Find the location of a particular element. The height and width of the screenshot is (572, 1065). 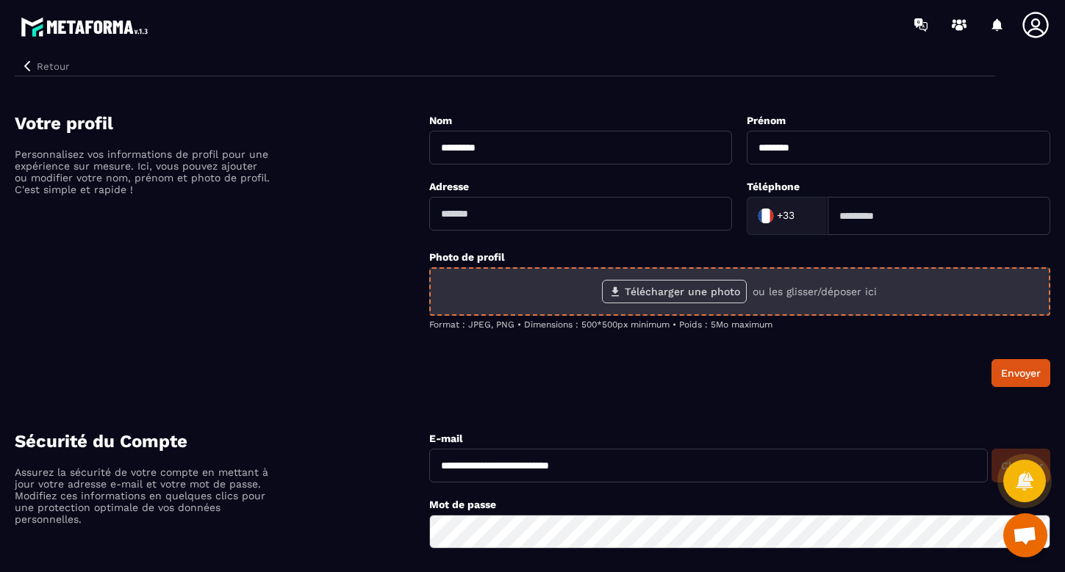

p: Personnalisez vos informations de profil pour une expérience sur mesure. Ici, vous pouvez ajouter... is located at coordinates (143, 172).